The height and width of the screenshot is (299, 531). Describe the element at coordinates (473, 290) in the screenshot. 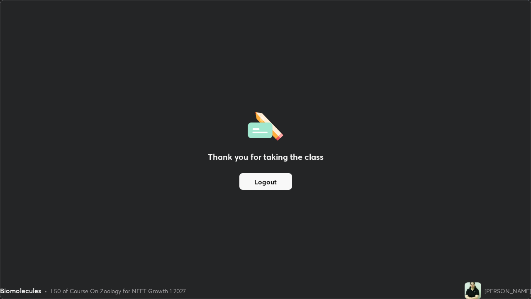

I see `img: 0347c7502dd04f17958bae7697f24a18.jpg` at that location.